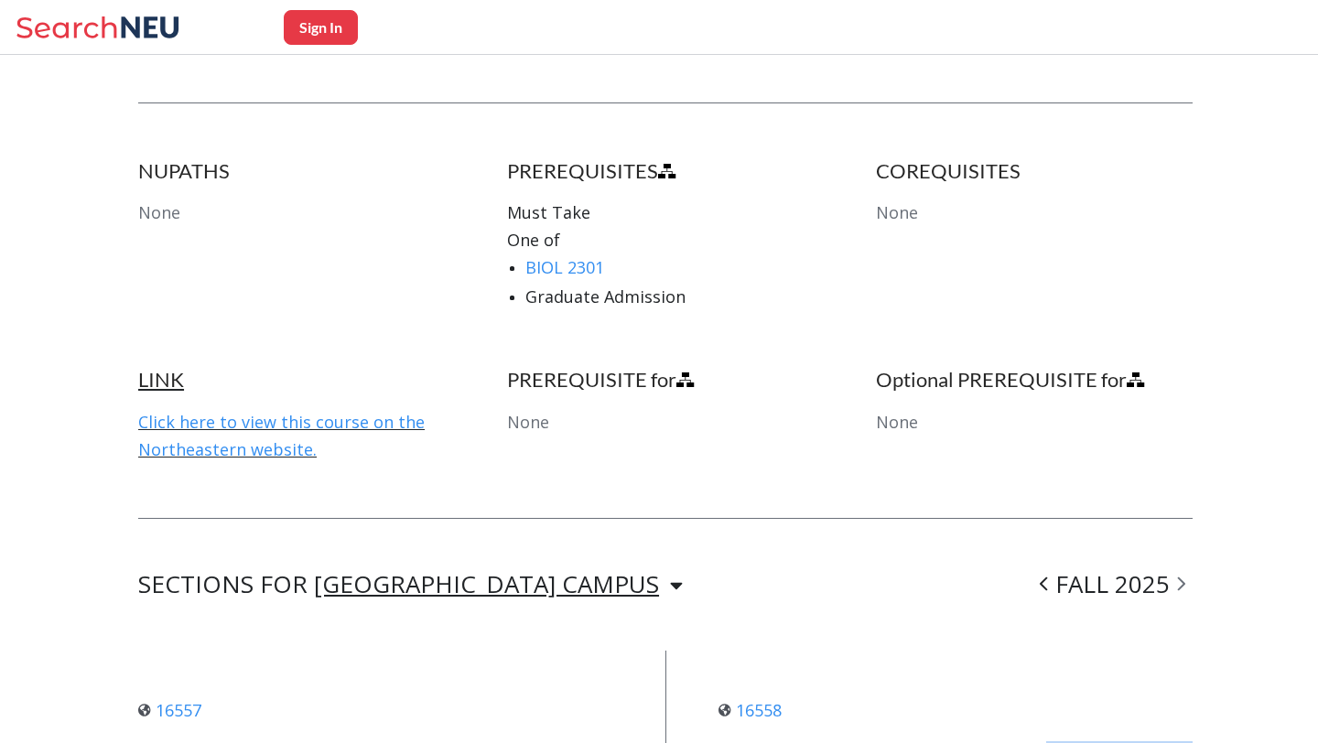 The image size is (1318, 743). I want to click on a: Click here to view this course on the Northeastern website., so click(281, 436).